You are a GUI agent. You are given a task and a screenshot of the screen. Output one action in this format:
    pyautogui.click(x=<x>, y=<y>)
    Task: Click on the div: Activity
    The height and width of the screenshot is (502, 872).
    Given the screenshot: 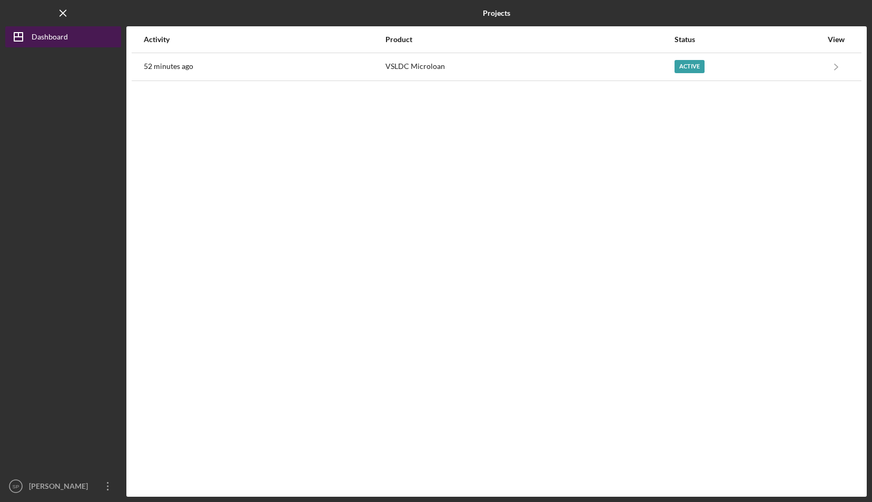 What is the action you would take?
    pyautogui.click(x=264, y=39)
    